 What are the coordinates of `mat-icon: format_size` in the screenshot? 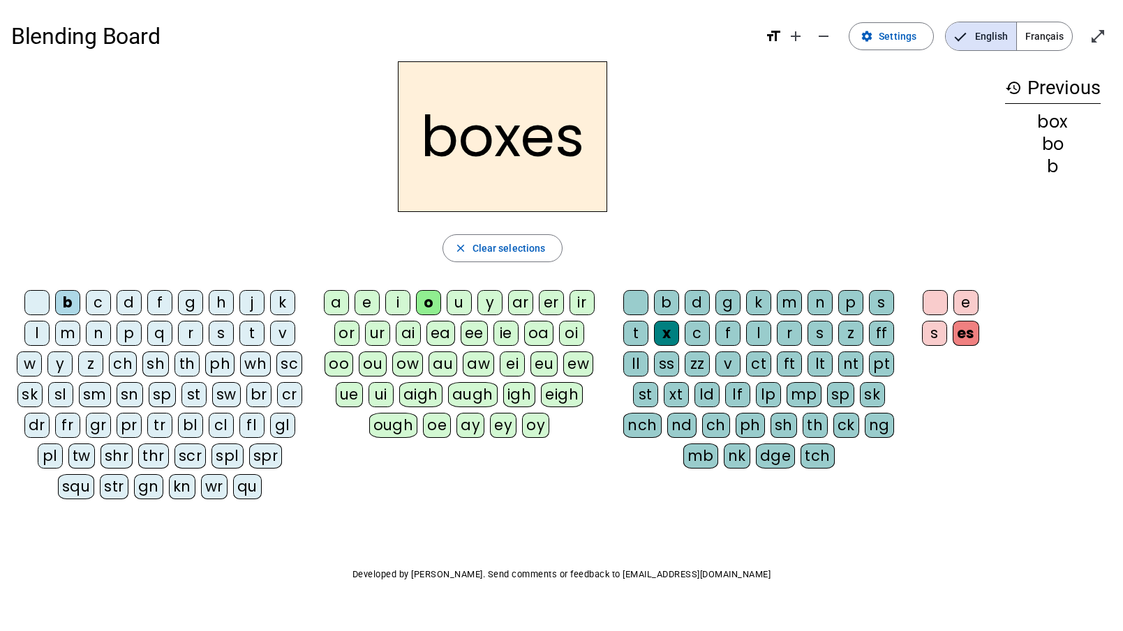 It's located at (773, 36).